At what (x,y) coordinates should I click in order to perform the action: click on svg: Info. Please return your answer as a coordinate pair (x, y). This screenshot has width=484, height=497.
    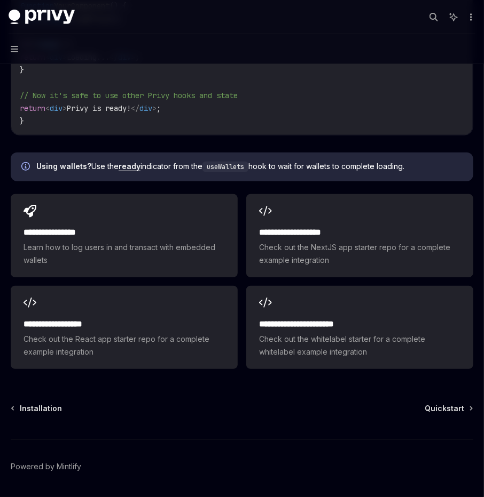
    Looking at the image, I should click on (27, 168).